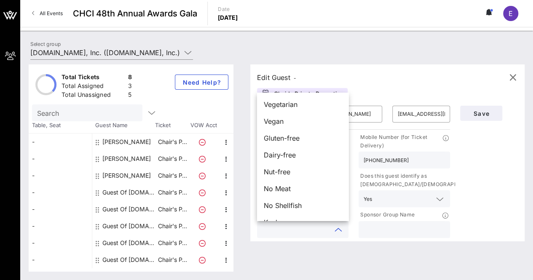  I want to click on span: Vegetarian, so click(281, 105).